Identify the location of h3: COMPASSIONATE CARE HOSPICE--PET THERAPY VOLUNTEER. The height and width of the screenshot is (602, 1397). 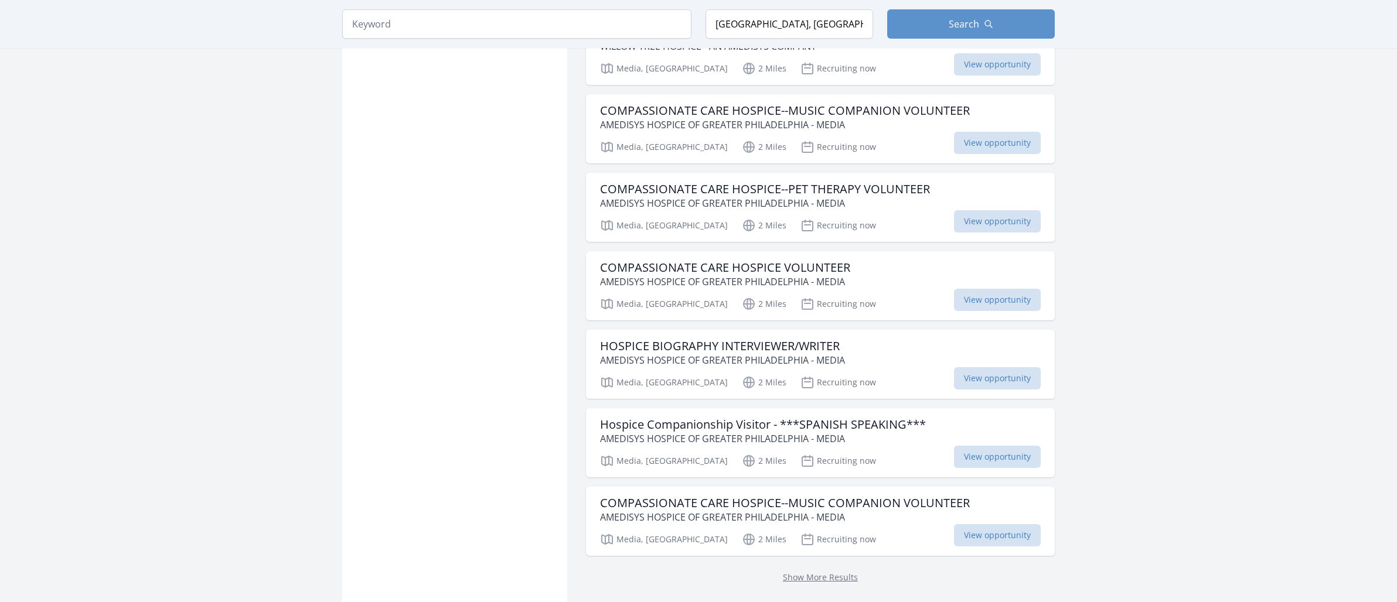
(765, 189).